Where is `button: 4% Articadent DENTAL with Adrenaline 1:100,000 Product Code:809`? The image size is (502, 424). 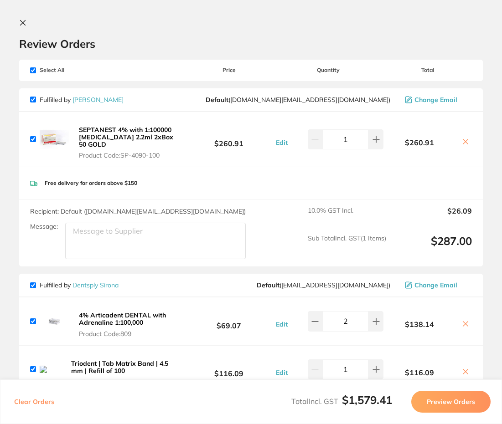
button: 4% Articadent DENTAL with Adrenaline 1:100,000 Product Code:809 is located at coordinates (130, 324).